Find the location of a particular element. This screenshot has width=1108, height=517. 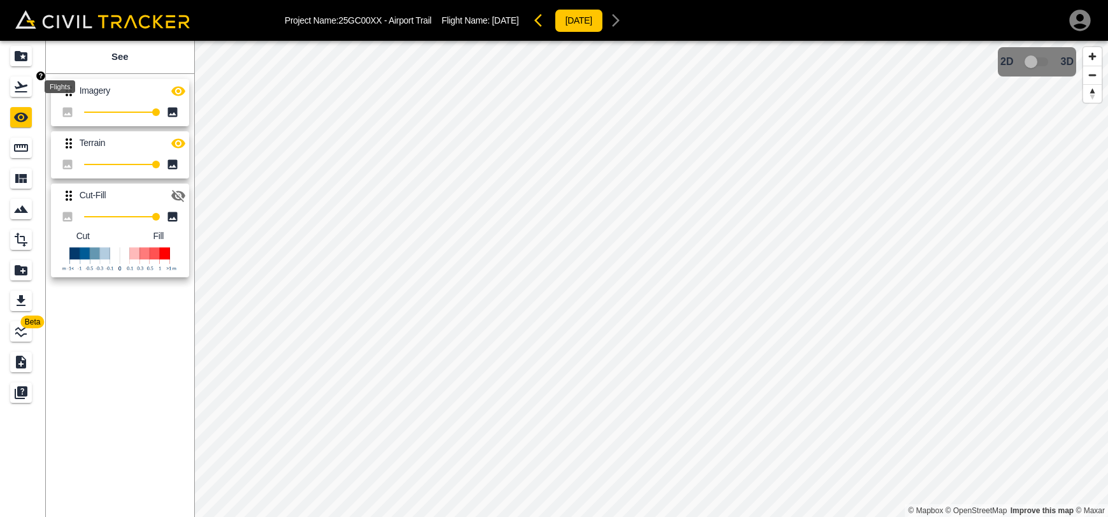

a: OpenStreetMap is located at coordinates (977, 510).